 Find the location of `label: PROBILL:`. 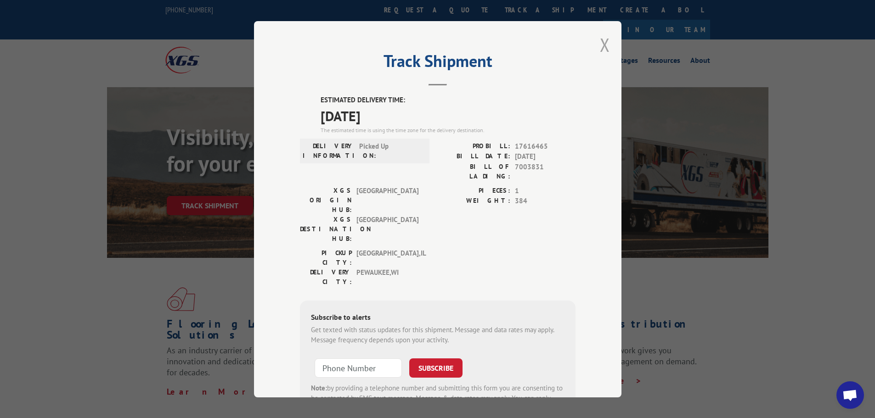

label: PROBILL: is located at coordinates (474, 146).